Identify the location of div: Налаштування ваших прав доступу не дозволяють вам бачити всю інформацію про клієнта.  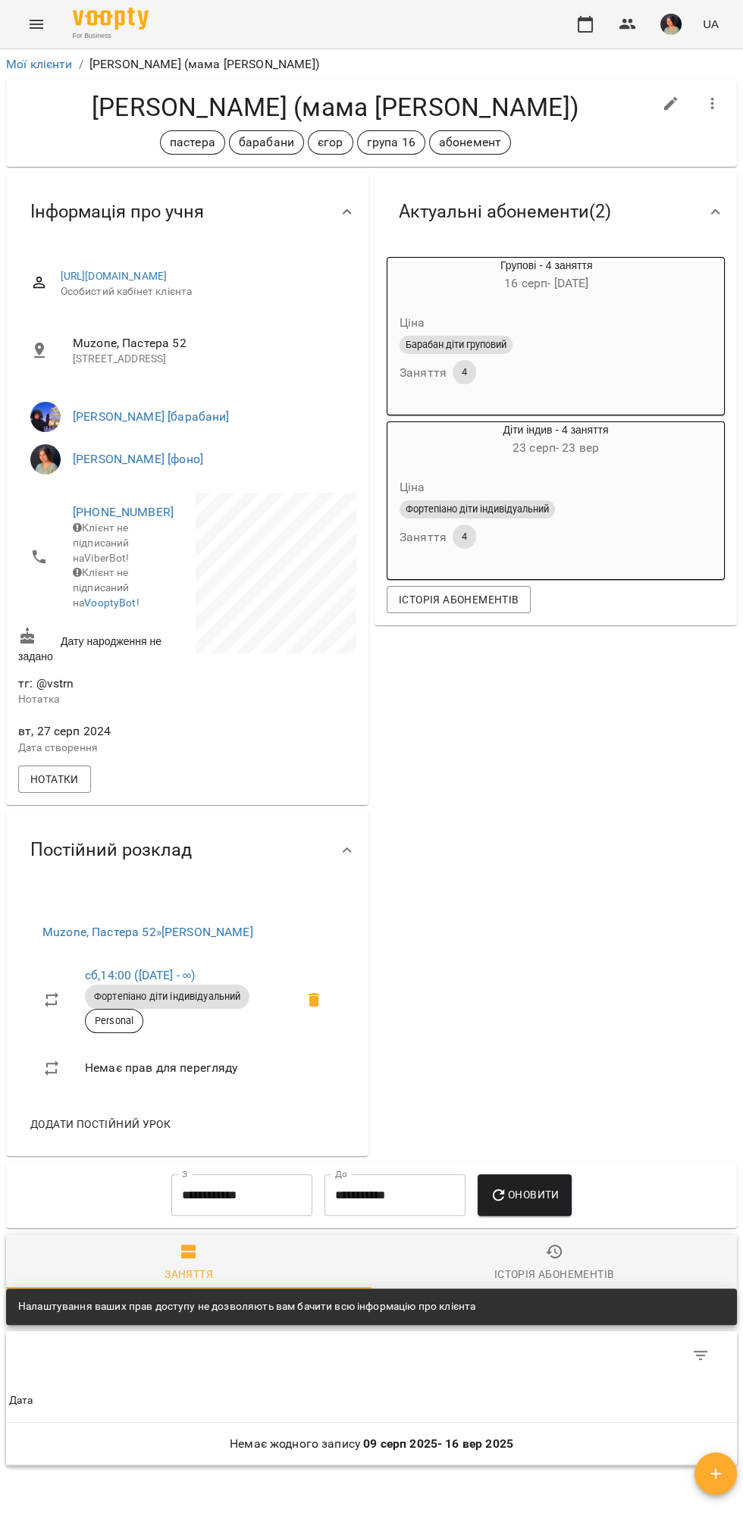
(246, 1306).